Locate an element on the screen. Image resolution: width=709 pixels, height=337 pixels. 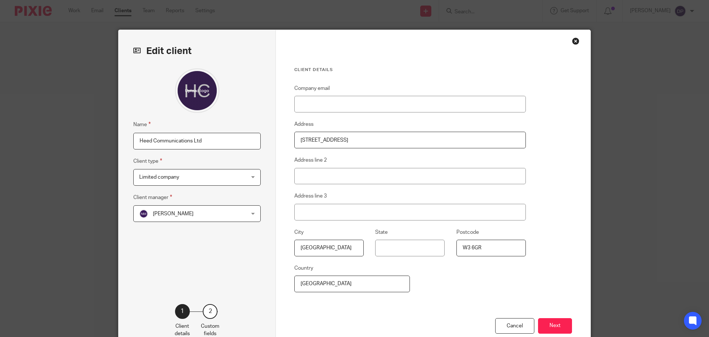
label: Name is located at coordinates (142, 124).